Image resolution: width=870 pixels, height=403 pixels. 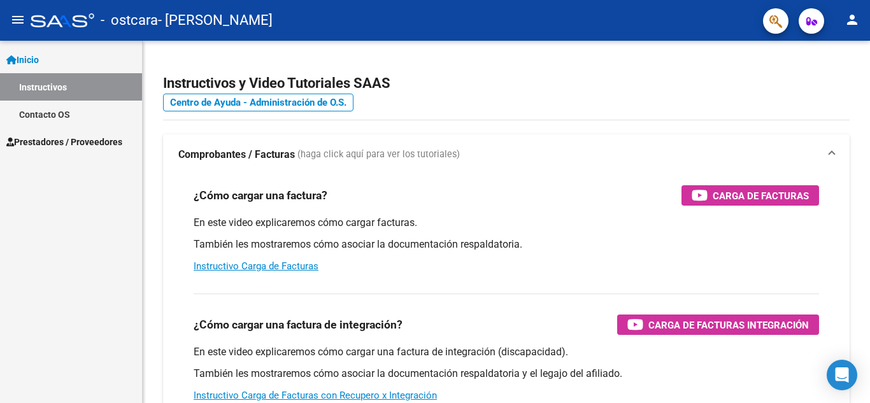 What do you see at coordinates (761, 196) in the screenshot?
I see `span: Carga de Facturas` at bounding box center [761, 196].